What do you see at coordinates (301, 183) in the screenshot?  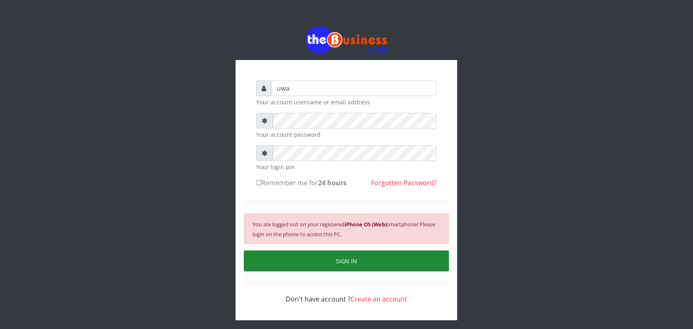 I see `label: Remember me for` at bounding box center [301, 183].